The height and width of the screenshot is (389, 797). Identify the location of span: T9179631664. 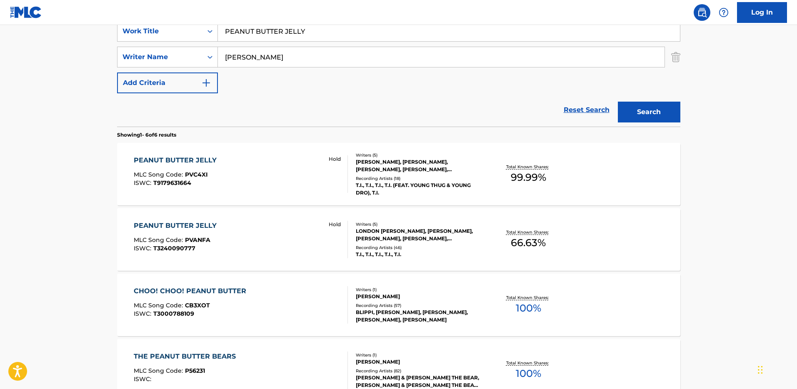
(172, 183).